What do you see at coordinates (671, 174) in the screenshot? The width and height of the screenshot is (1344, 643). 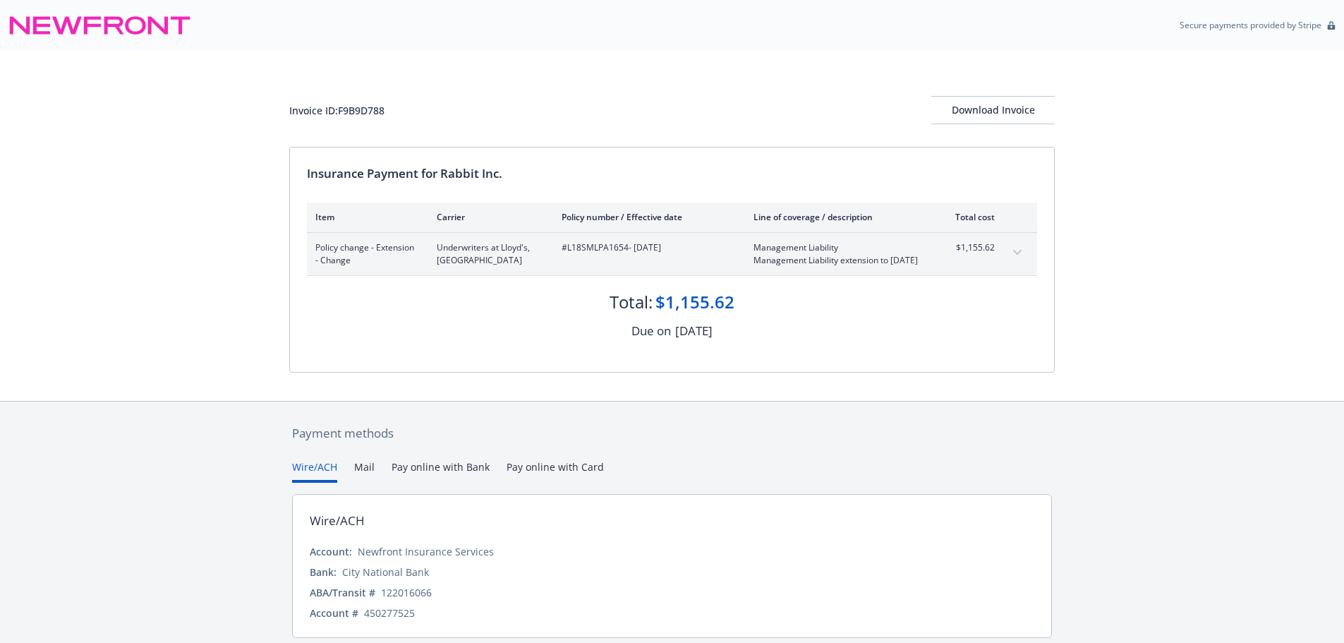 I see `div: Insurance Payment for Rabbit Inc.` at bounding box center [671, 174].